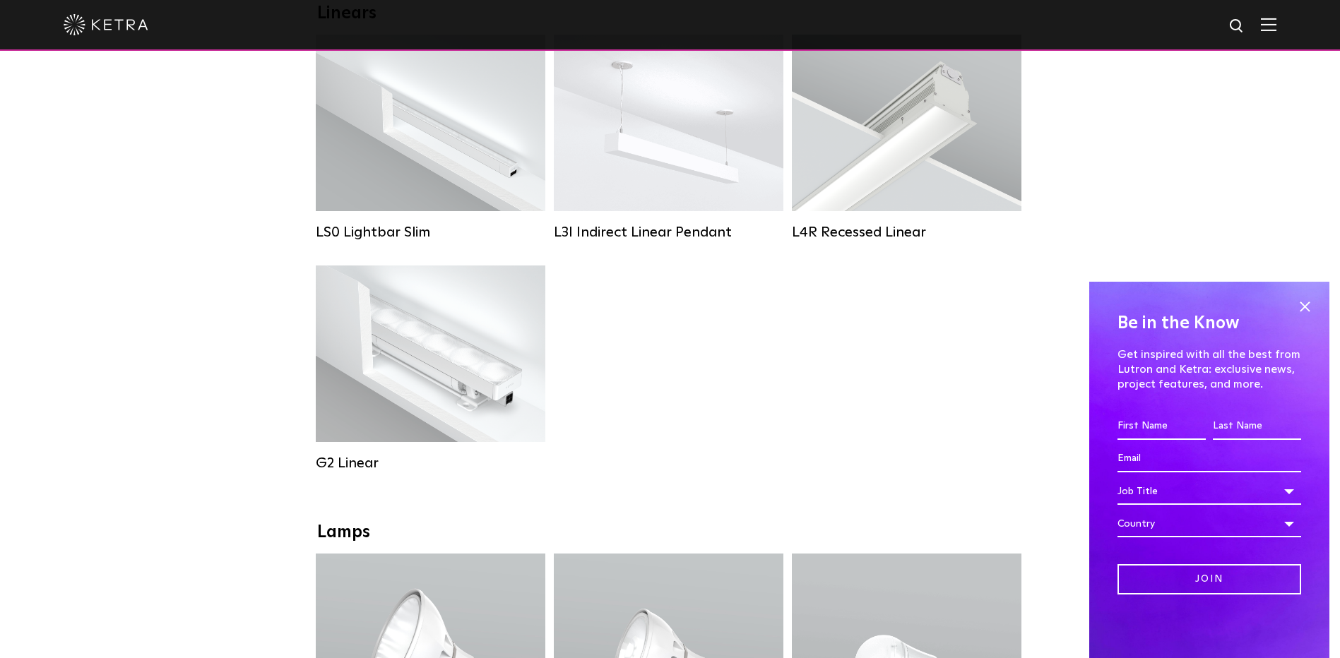  I want to click on img: ketra-logo-2019-white, so click(106, 25).